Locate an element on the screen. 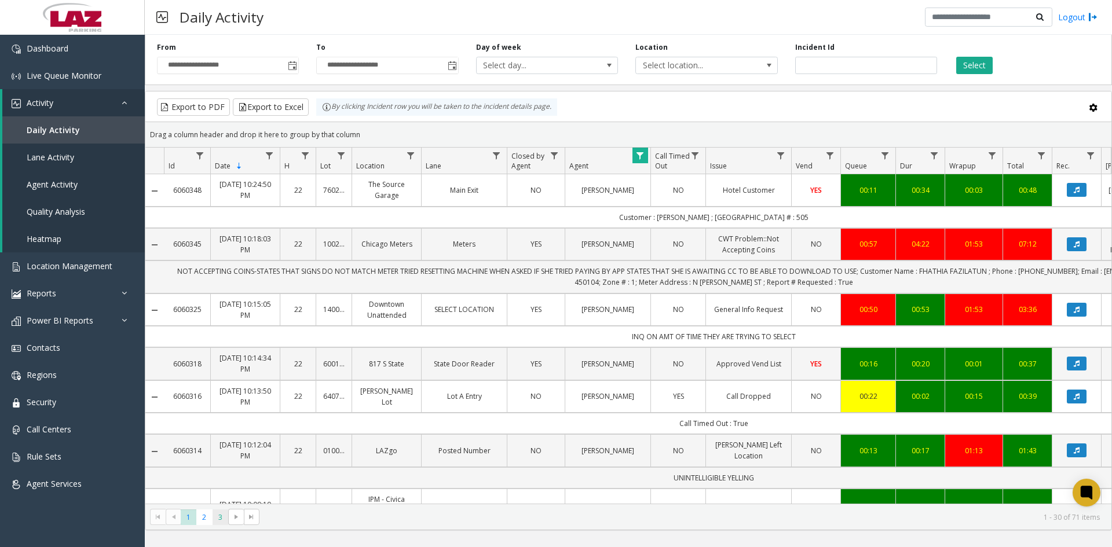 The height and width of the screenshot is (547, 1112). span: Id is located at coordinates (171, 166).